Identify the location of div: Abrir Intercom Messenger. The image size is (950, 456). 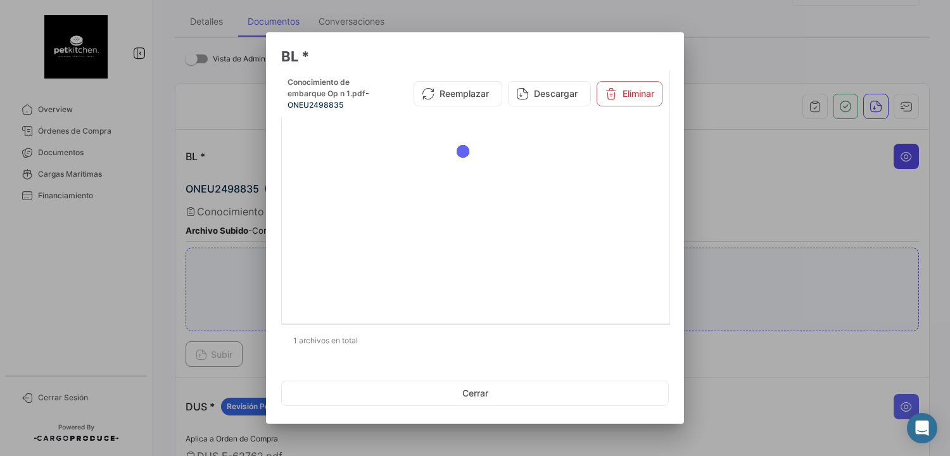
(922, 428).